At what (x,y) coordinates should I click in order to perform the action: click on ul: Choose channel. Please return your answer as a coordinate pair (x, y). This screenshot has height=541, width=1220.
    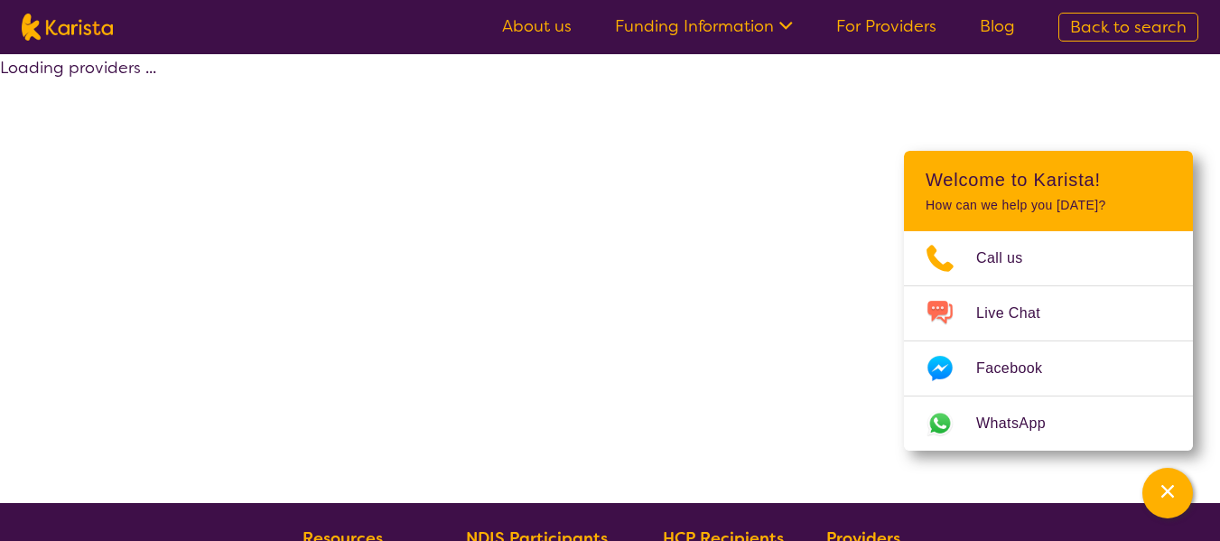
    Looking at the image, I should click on (1048, 340).